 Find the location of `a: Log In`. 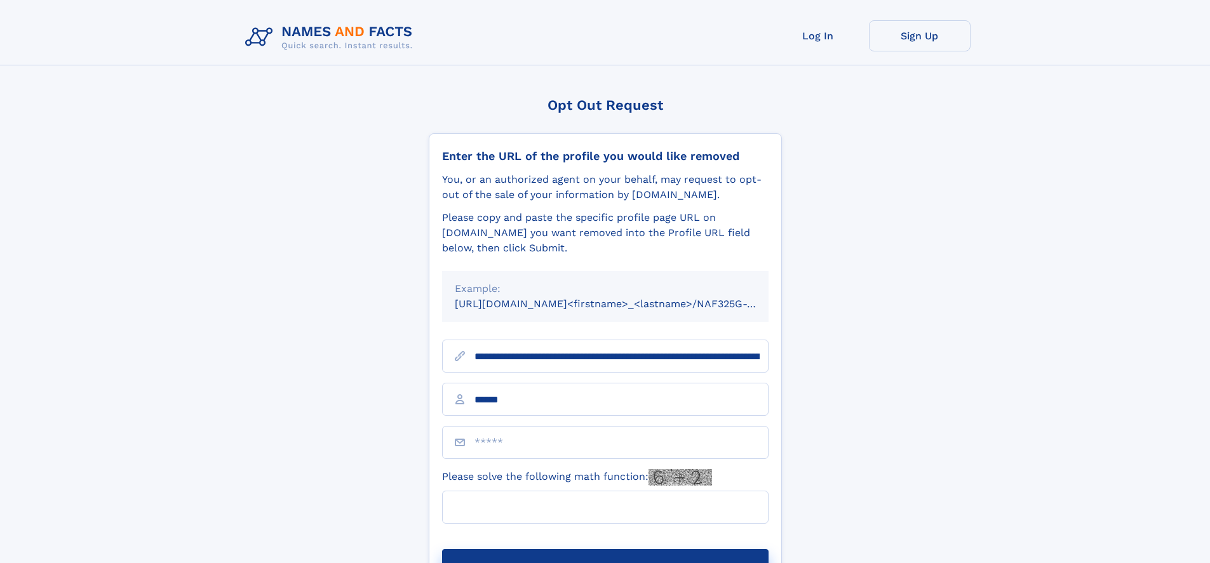

a: Log In is located at coordinates (818, 36).